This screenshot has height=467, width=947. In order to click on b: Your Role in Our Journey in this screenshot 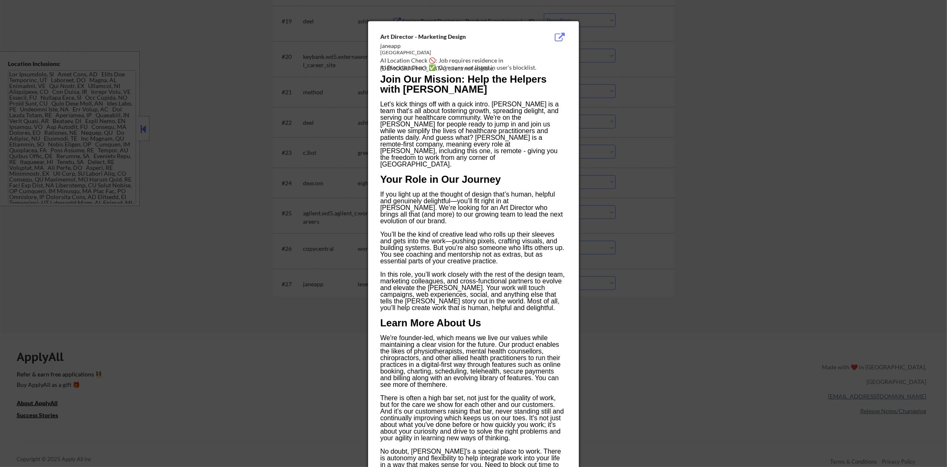, I will do `click(440, 179)`.